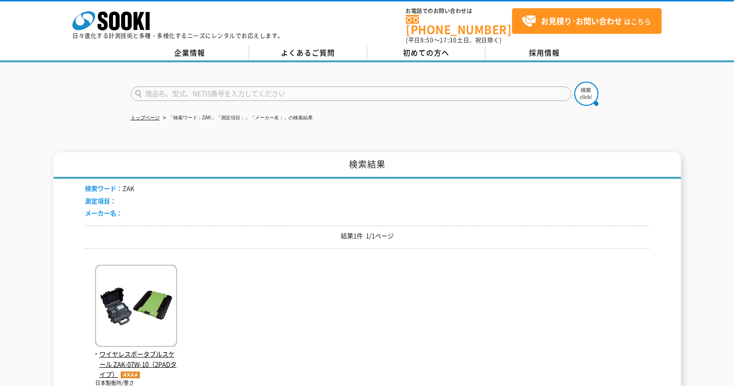 This screenshot has width=734, height=386. What do you see at coordinates (587, 21) in the screenshot?
I see `a: お見積り･お問い合わせはこちら` at bounding box center [587, 21].